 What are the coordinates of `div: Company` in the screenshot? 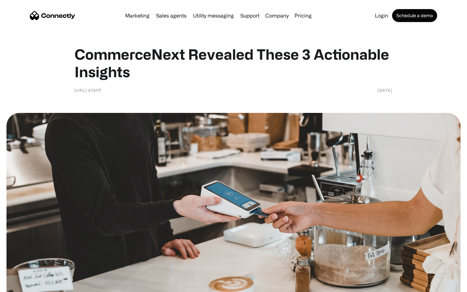 It's located at (277, 16).